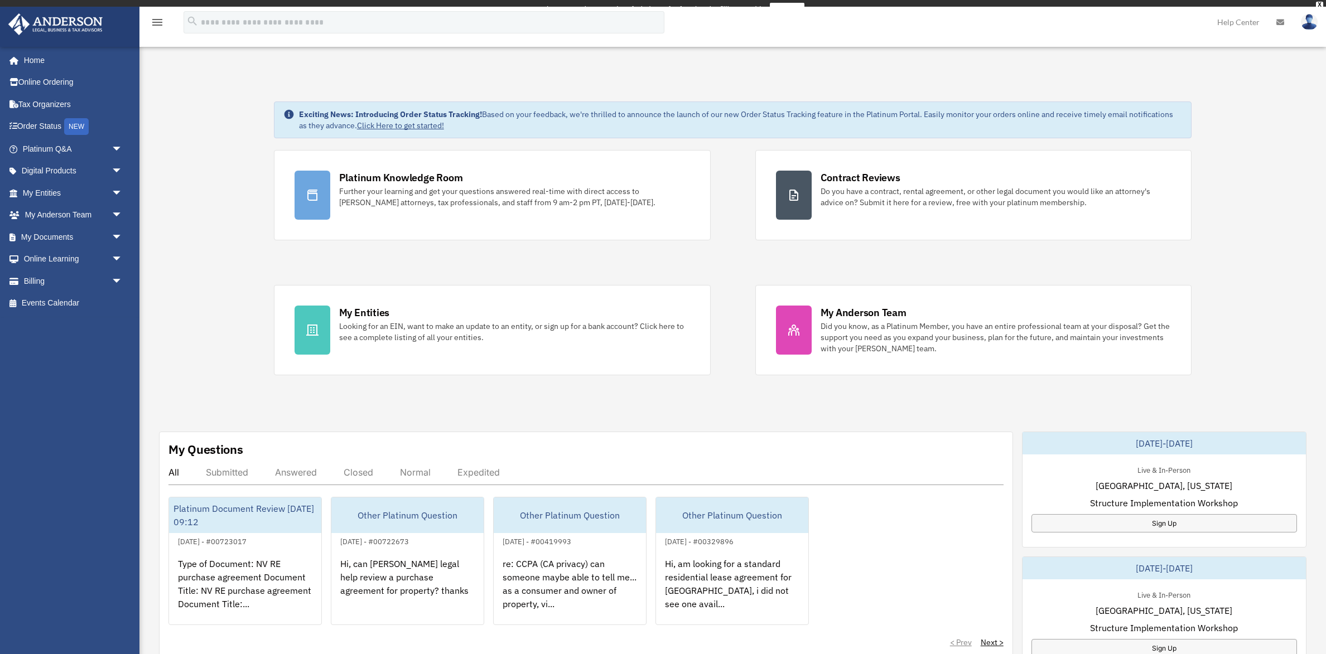  I want to click on div: Based on your feedback, we're thrilled to announce the launch of our new Order Status Tracking fe..., so click(741, 120).